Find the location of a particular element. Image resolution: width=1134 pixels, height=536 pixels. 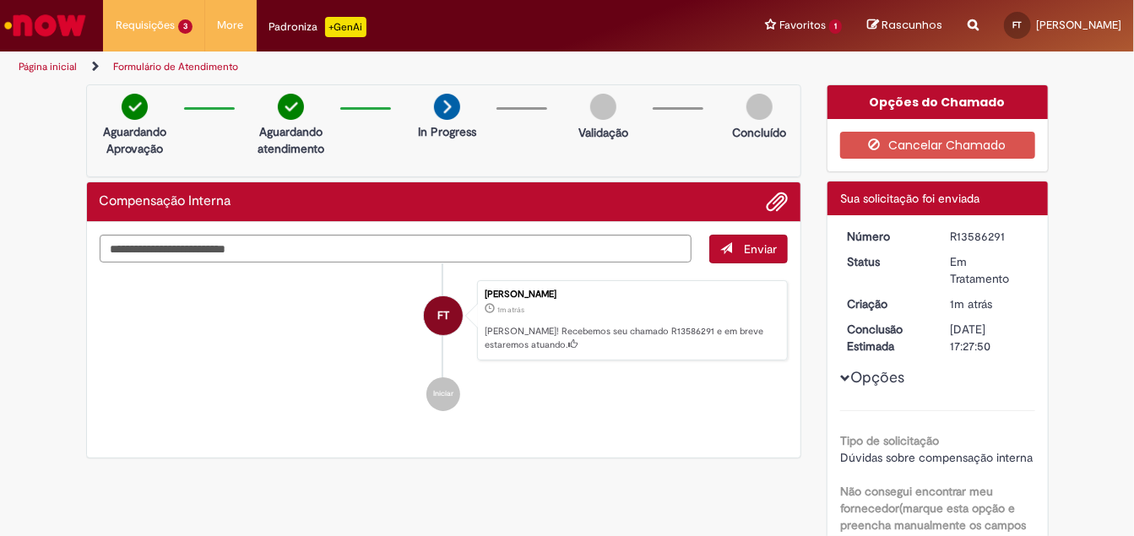

dt: Número is located at coordinates (886, 236).